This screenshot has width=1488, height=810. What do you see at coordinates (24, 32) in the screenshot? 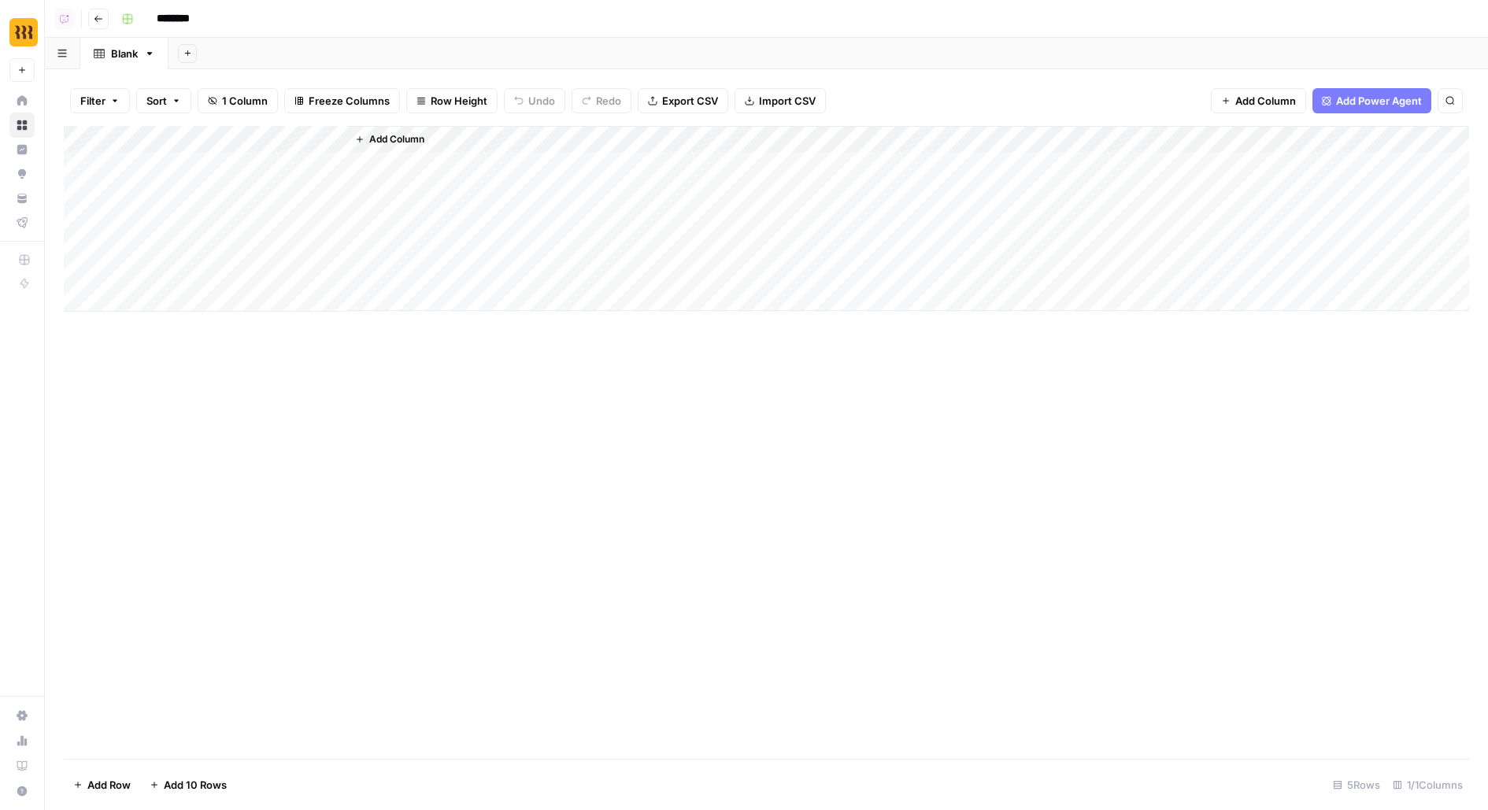
I see `img: Rippling Logo` at bounding box center [24, 32].